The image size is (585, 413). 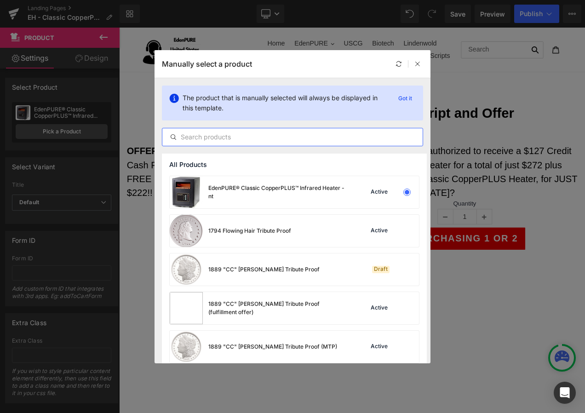 What do you see at coordinates (365, 34) in the screenshot?
I see `a: Outbound Scripts` at bounding box center [365, 34].